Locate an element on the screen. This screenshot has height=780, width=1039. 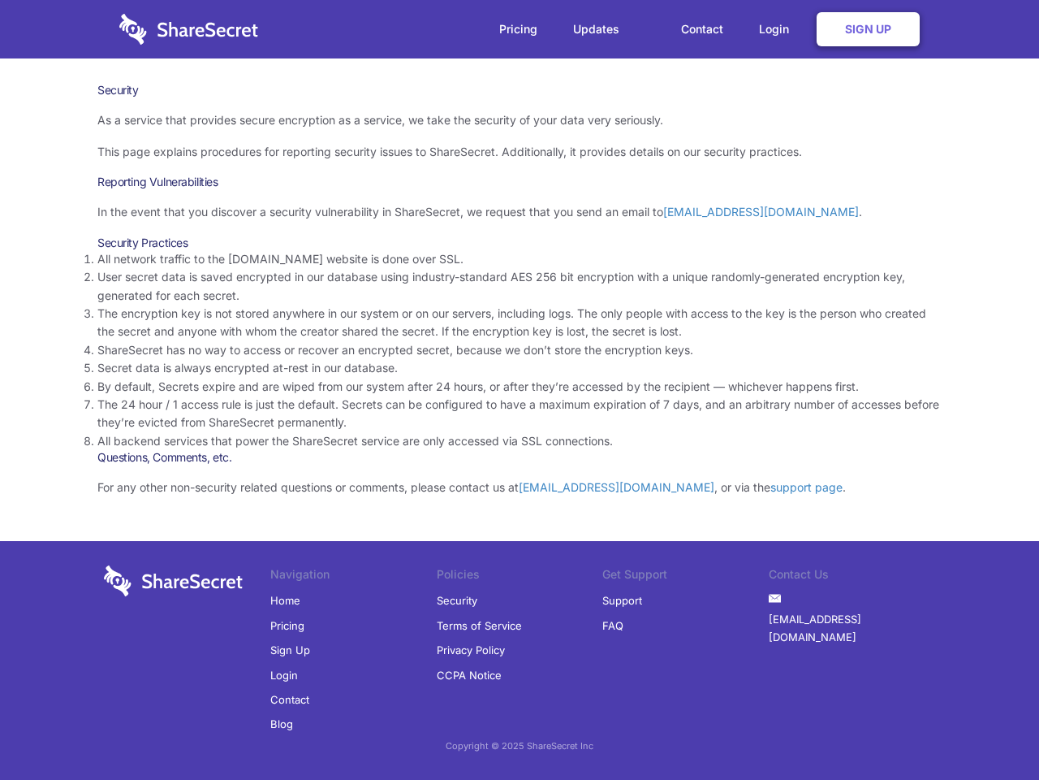
a: support page is located at coordinates (806, 486).